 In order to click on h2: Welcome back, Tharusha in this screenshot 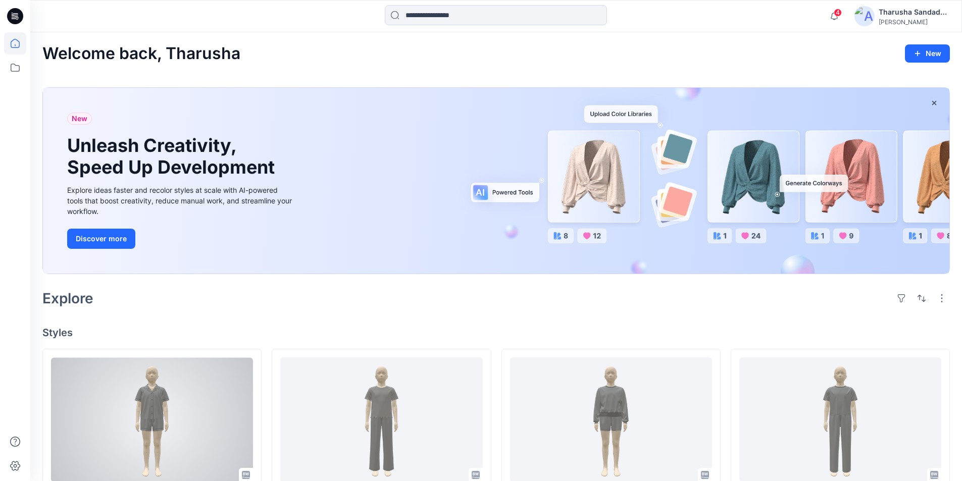, I will do `click(141, 54)`.